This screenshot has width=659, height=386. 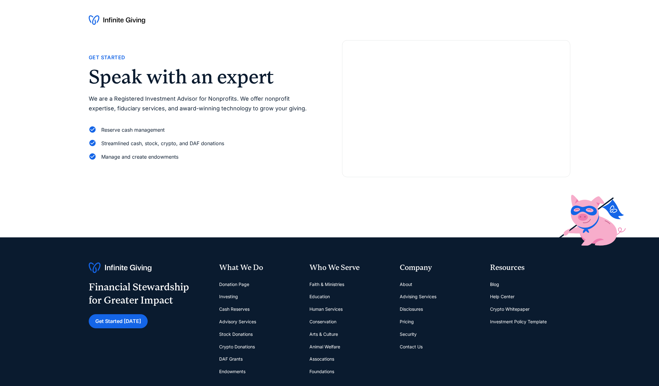 What do you see at coordinates (408, 334) in the screenshot?
I see `a: Security` at bounding box center [408, 334].